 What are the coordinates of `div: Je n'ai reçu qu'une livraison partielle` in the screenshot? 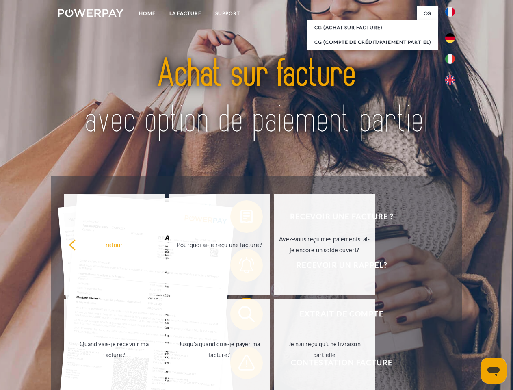 It's located at (324, 349).